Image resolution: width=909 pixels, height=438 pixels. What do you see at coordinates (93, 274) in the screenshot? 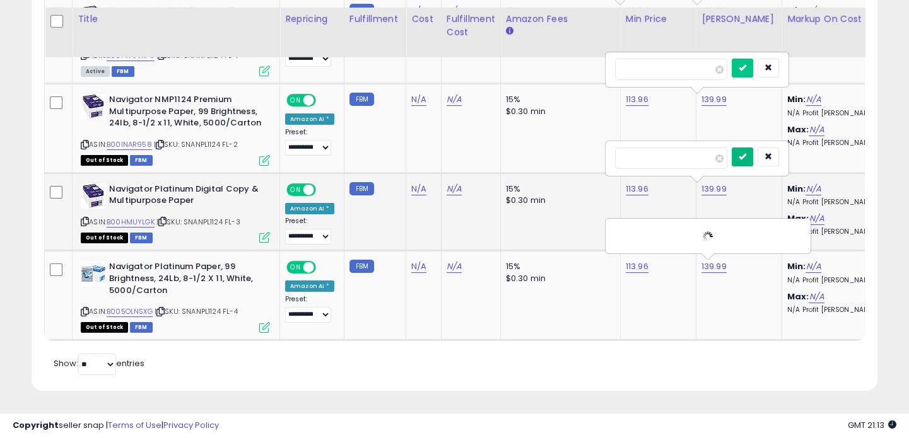
I see `img: 41kkh4XzH7L._SL40_.jpg` at bounding box center [93, 274].